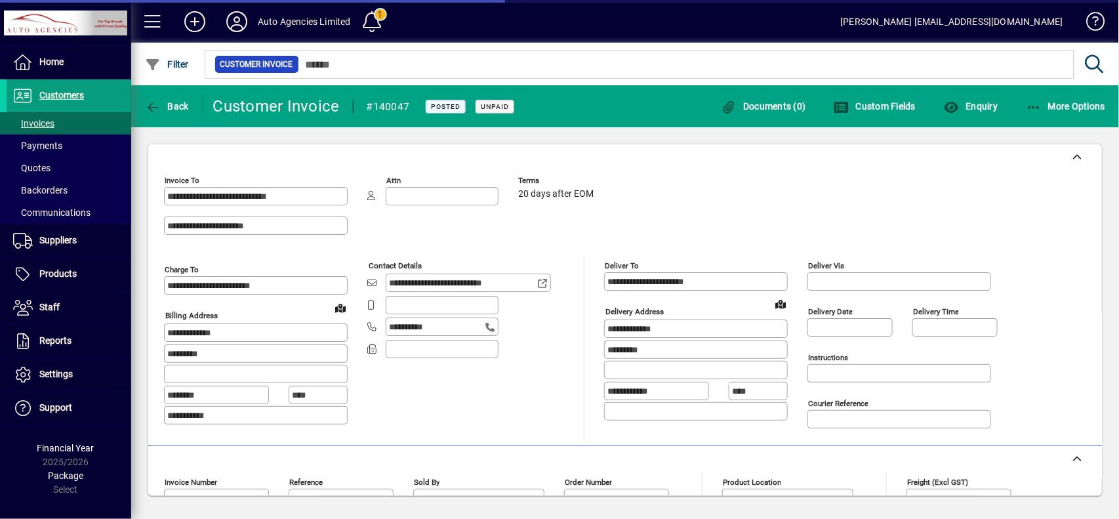  I want to click on mat-label: Order number, so click(588, 482).